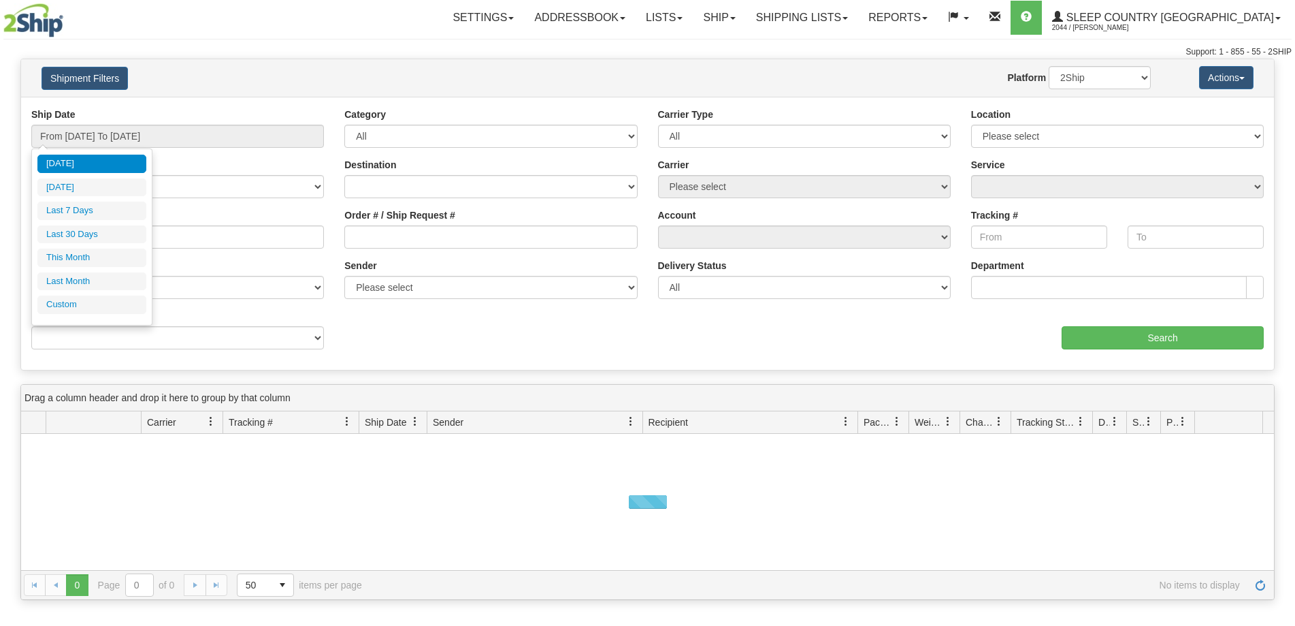 The height and width of the screenshot is (626, 1295). Describe the element at coordinates (999, 421) in the screenshot. I see `a: Charge filter column settings` at that location.